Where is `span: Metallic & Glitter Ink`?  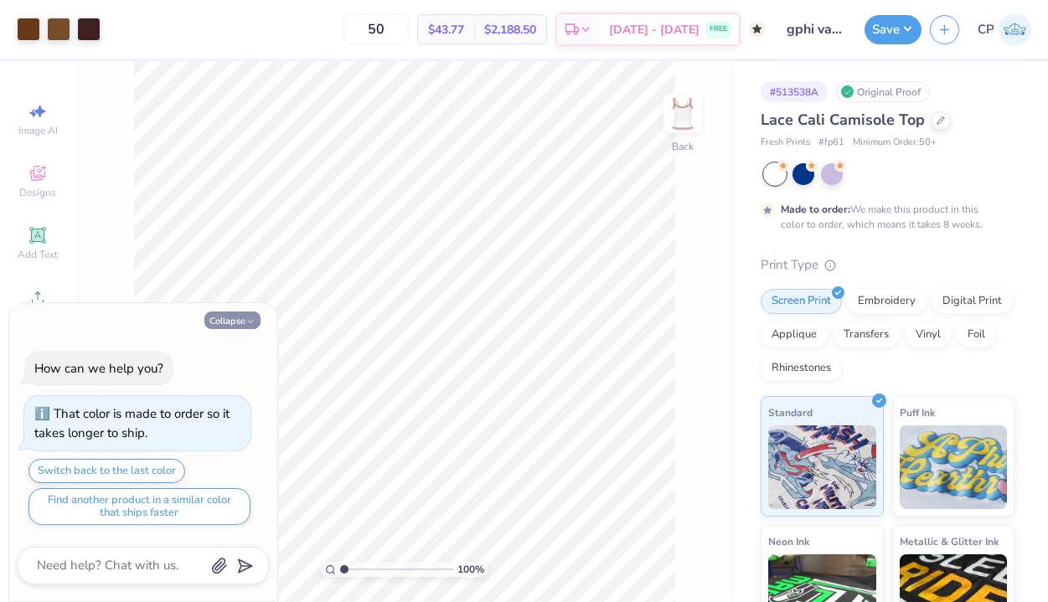 span: Metallic & Glitter Ink is located at coordinates (949, 541).